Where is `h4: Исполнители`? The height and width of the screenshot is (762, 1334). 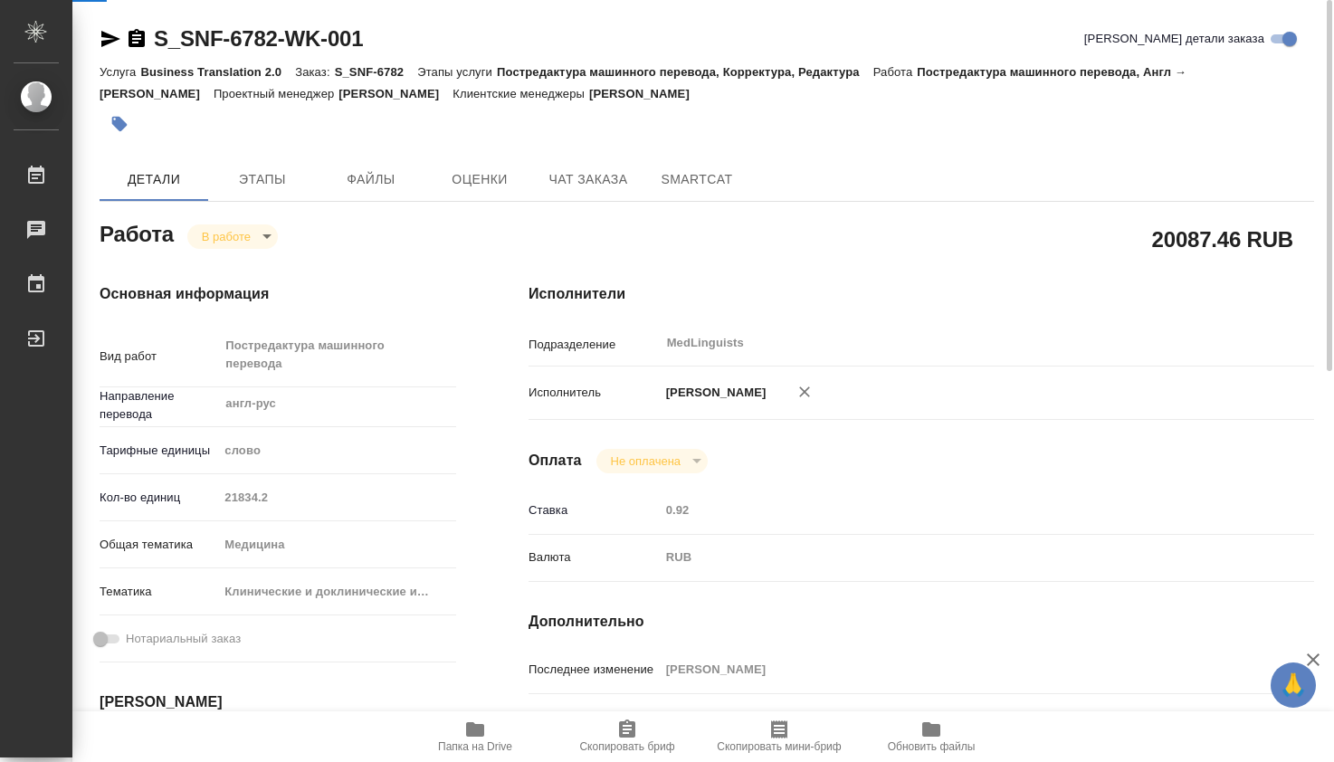
h4: Исполнители is located at coordinates (921, 294).